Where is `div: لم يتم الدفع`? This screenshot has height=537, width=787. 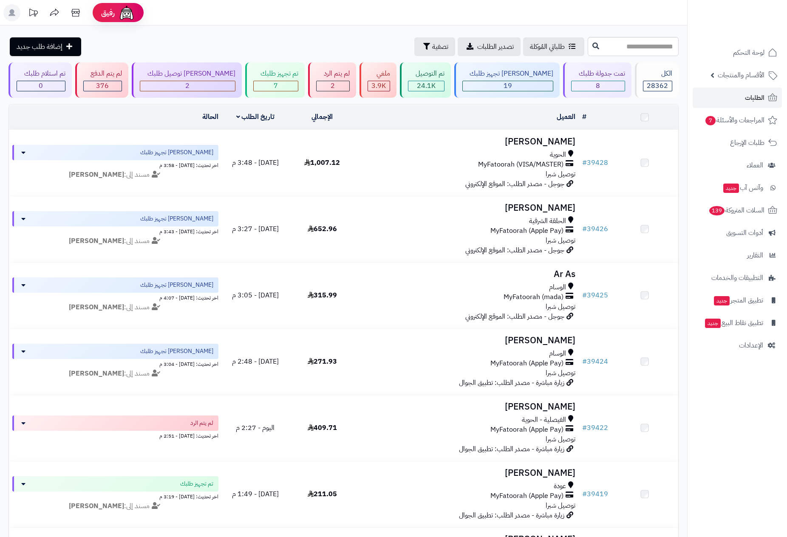 div: لم يتم الدفع is located at coordinates (103, 74).